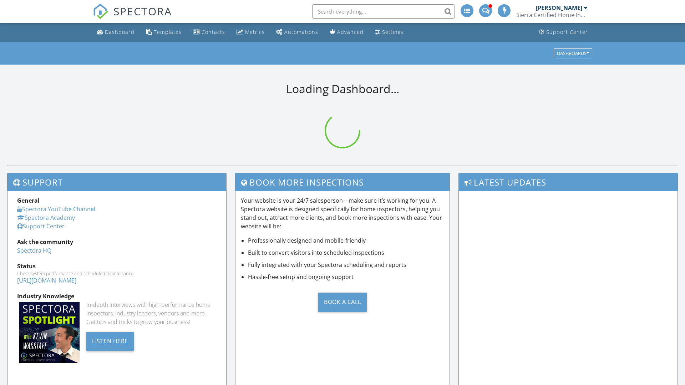 This screenshot has width=685, height=385. What do you see at coordinates (573, 53) in the screenshot?
I see `div: Dashboards` at bounding box center [573, 53].